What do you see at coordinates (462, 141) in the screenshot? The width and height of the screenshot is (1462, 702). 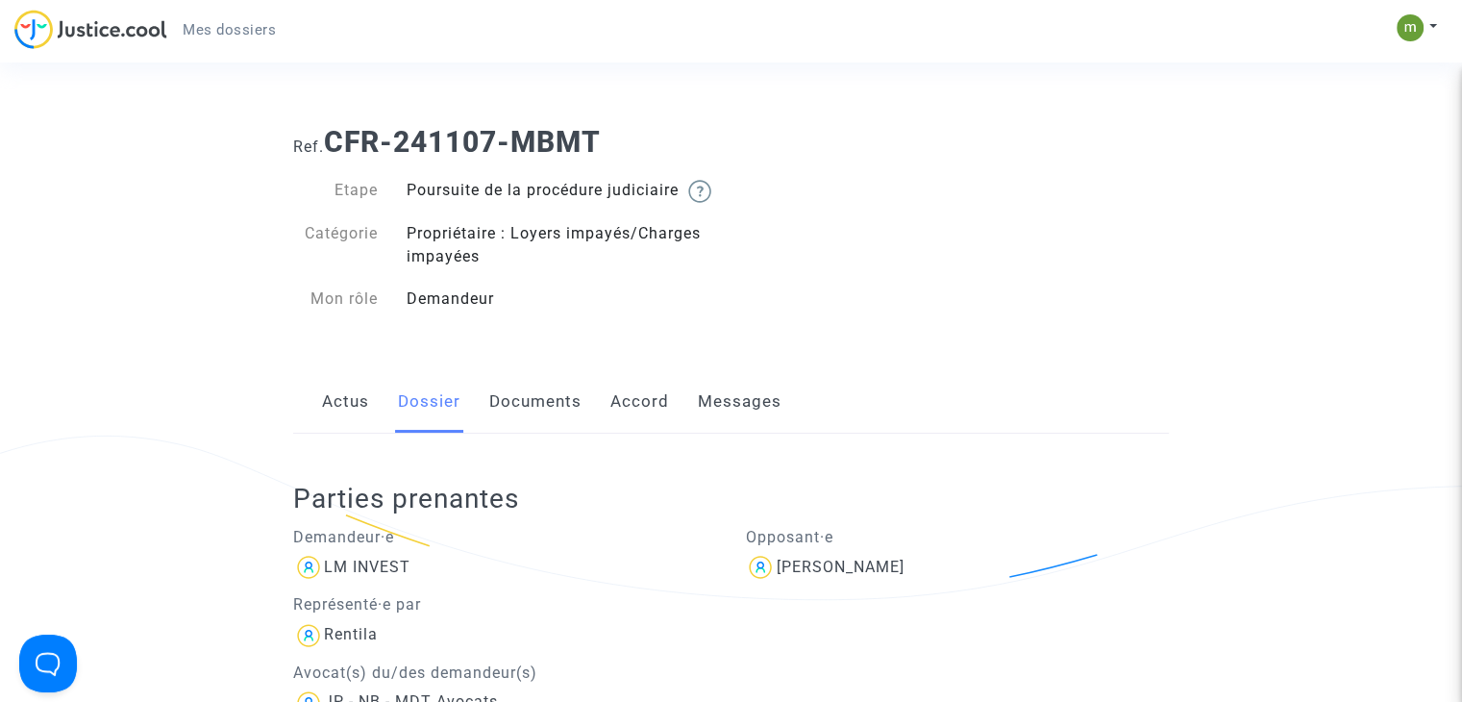 I see `b: CFR-241107-MBMT` at bounding box center [462, 141].